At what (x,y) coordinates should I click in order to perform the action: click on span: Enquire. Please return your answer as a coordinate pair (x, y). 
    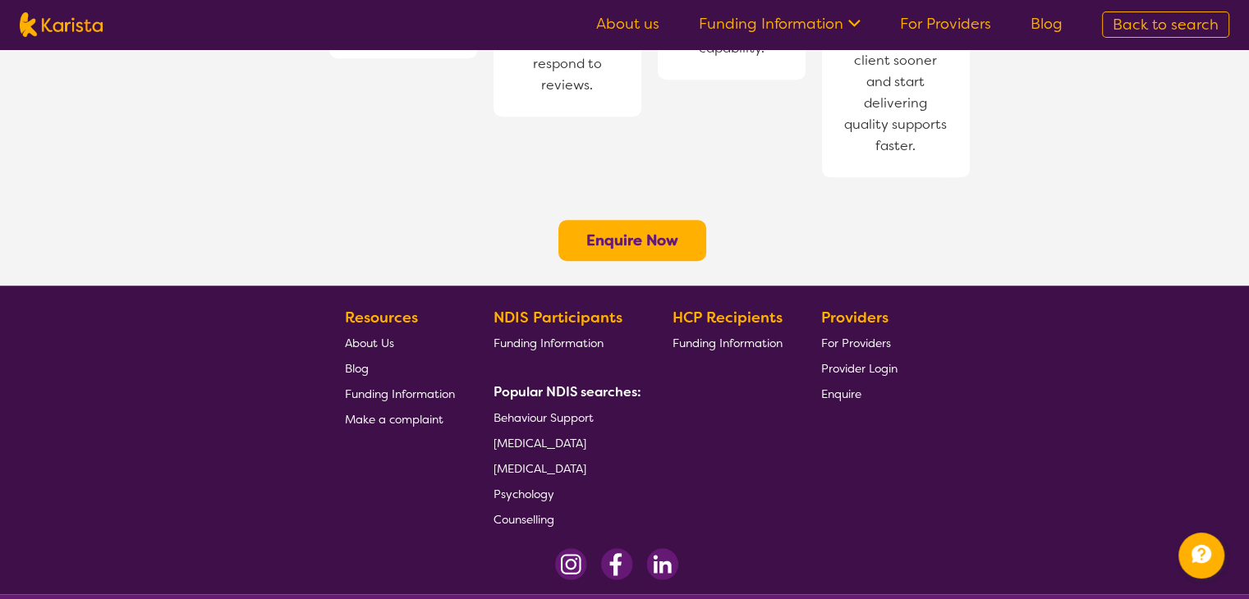
    Looking at the image, I should click on (841, 394).